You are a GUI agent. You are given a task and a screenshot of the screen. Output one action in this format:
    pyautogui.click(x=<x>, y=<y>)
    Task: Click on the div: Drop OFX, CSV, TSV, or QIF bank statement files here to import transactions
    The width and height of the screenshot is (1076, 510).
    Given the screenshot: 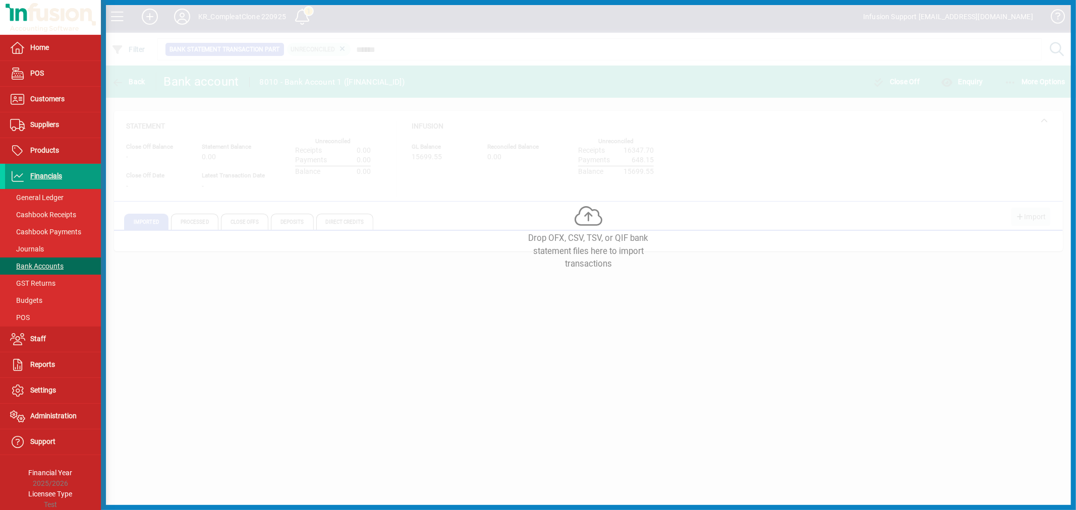 What is the action you would take?
    pyautogui.click(x=588, y=251)
    